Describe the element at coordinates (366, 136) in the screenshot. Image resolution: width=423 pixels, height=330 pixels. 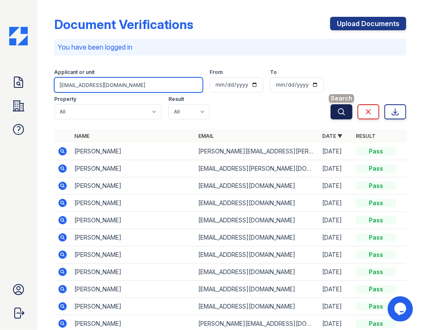
I see `a: Result` at that location.